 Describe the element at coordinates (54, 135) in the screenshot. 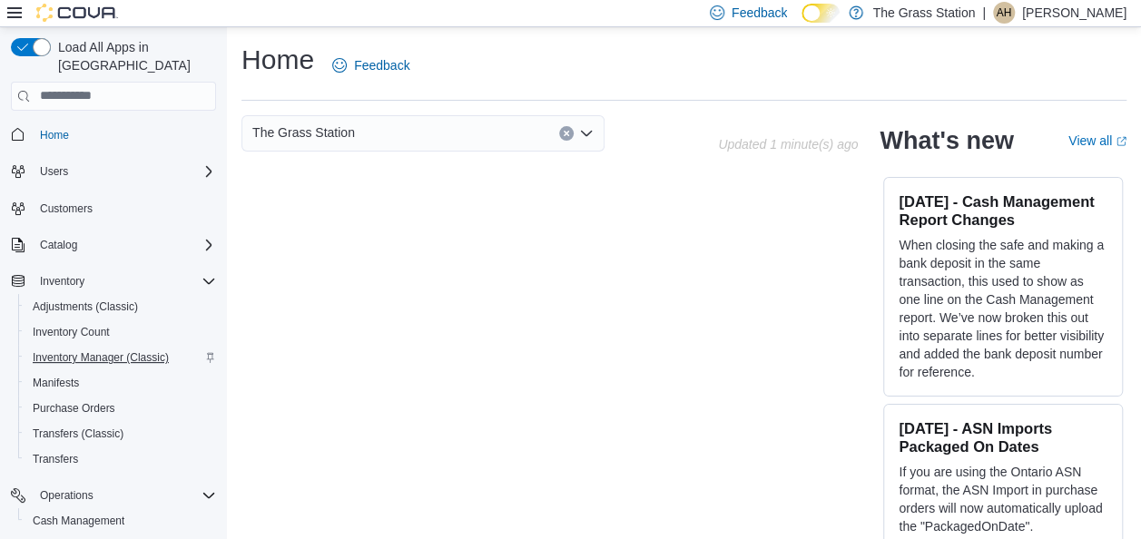

I see `a: Home` at that location.